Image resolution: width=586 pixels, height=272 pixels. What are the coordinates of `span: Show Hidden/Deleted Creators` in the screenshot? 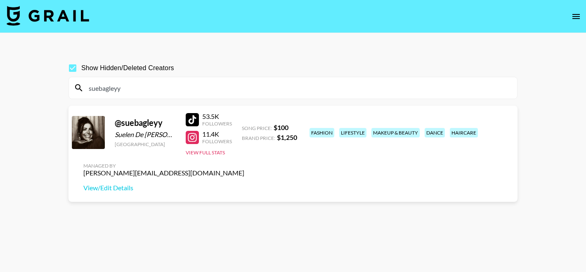 It's located at (127, 68).